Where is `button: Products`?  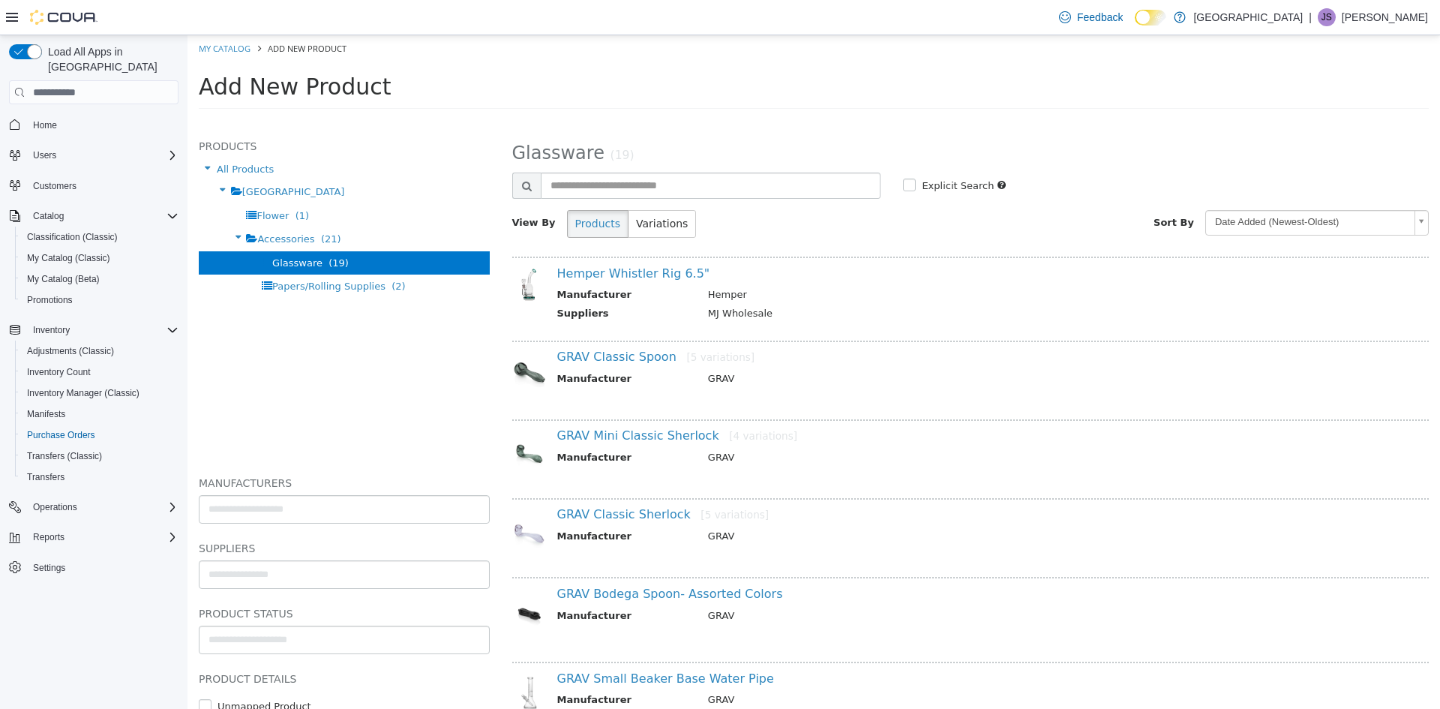 button: Products is located at coordinates (410, 188).